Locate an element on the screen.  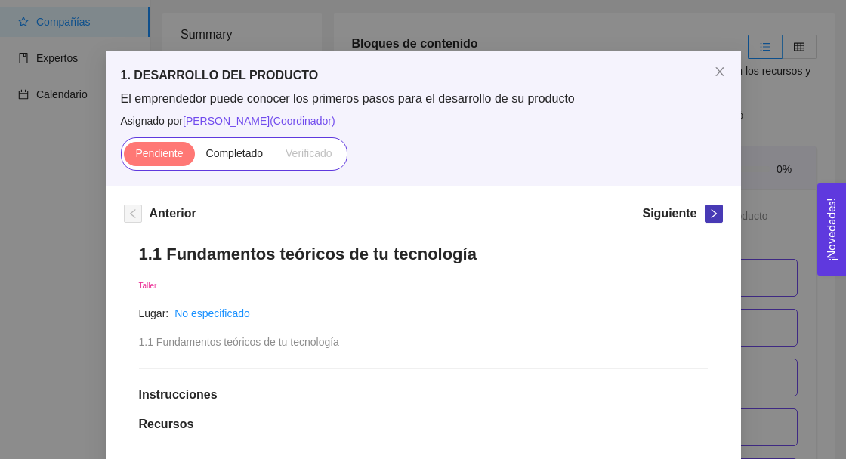
span: Taller is located at coordinates (148, 286).